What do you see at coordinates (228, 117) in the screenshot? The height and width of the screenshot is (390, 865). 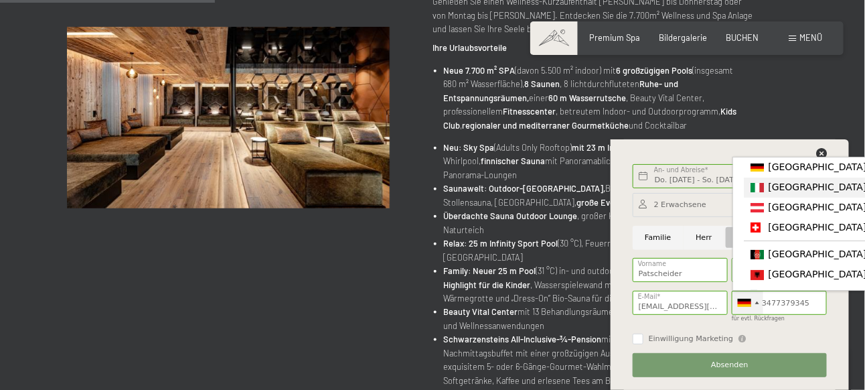 I see `img: Romantische Auszeit - 4=3` at bounding box center [228, 117].